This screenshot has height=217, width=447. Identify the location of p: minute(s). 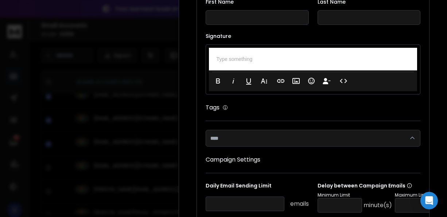
(377, 205).